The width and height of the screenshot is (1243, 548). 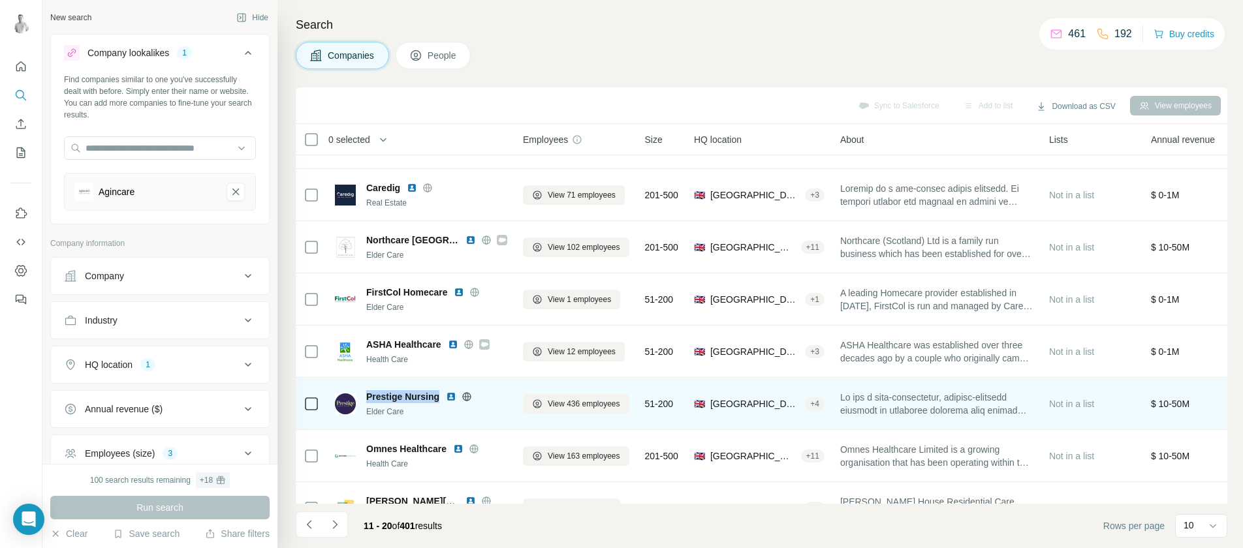 I want to click on div: HQ location, so click(x=108, y=365).